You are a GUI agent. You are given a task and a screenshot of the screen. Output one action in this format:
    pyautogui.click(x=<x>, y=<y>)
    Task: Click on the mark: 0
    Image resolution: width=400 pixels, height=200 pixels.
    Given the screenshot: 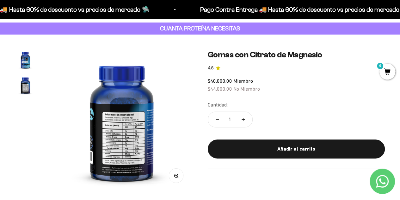 What is the action you would take?
    pyautogui.click(x=380, y=66)
    